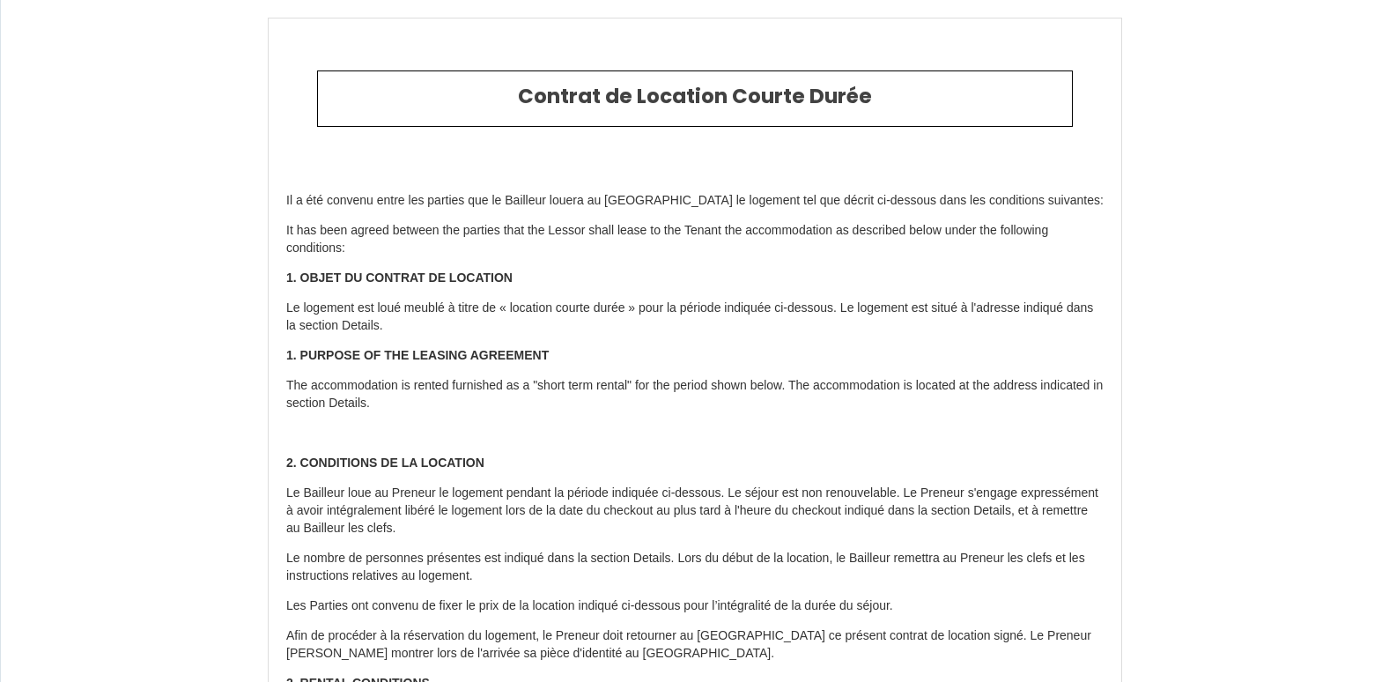 The width and height of the screenshot is (1389, 682). What do you see at coordinates (418, 355) in the screenshot?
I see `strong: 1. PURPOSE OF THE LEASING AGREEMENT` at bounding box center [418, 355].